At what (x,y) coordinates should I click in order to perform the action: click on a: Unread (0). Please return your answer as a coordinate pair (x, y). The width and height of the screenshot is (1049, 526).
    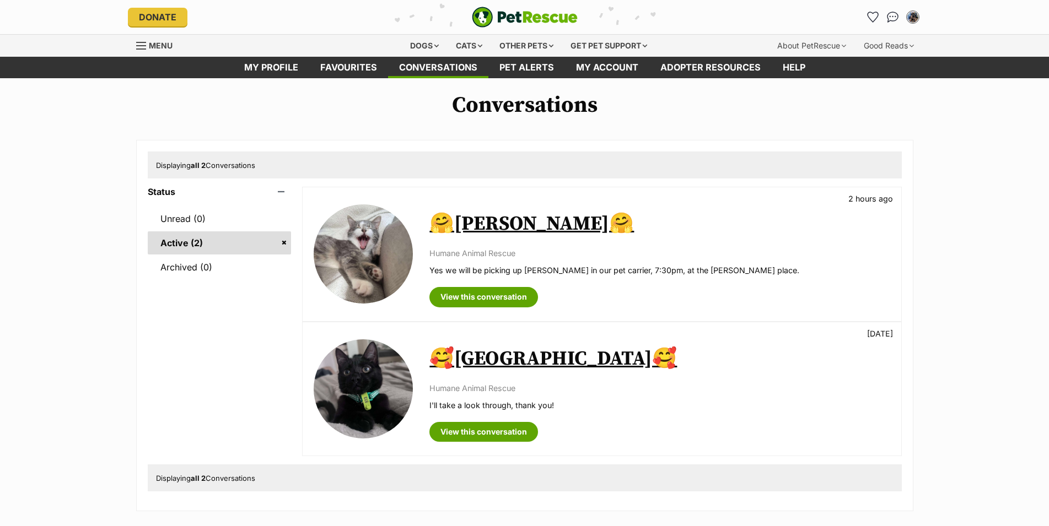
    Looking at the image, I should click on (219, 219).